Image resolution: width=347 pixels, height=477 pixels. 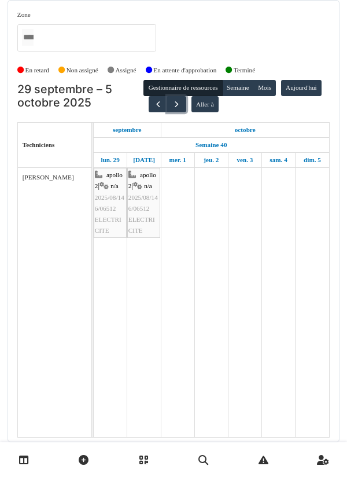 I want to click on a: 2 octobre 2025, so click(x=211, y=160).